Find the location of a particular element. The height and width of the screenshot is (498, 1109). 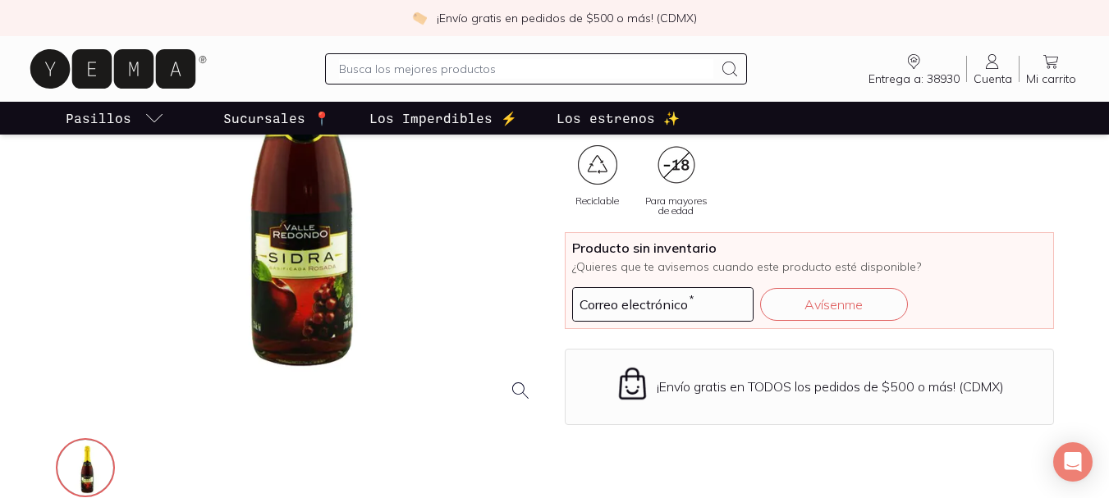

img: certificate_48a53943-26ef-4015-b3aa-8f4c5fdc4728=fwebp-q70-w96 is located at coordinates (597, 165).